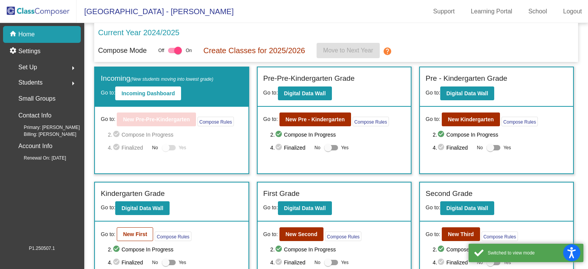  Describe the element at coordinates (471, 119) in the screenshot. I see `b: New Kindergarten` at that location.